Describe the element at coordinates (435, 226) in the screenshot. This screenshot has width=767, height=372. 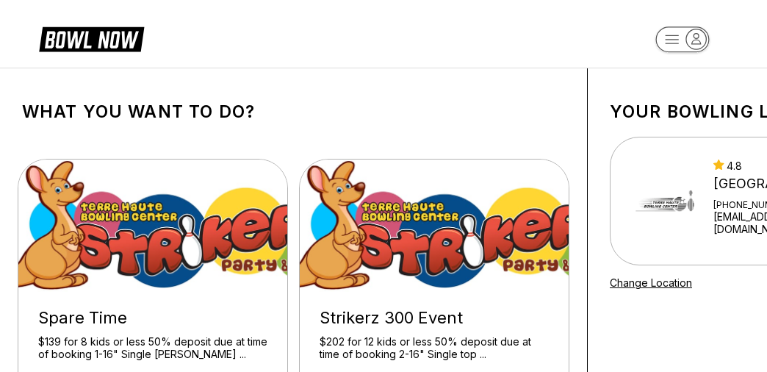
I see `img: Strikerz 300 Event` at that location.